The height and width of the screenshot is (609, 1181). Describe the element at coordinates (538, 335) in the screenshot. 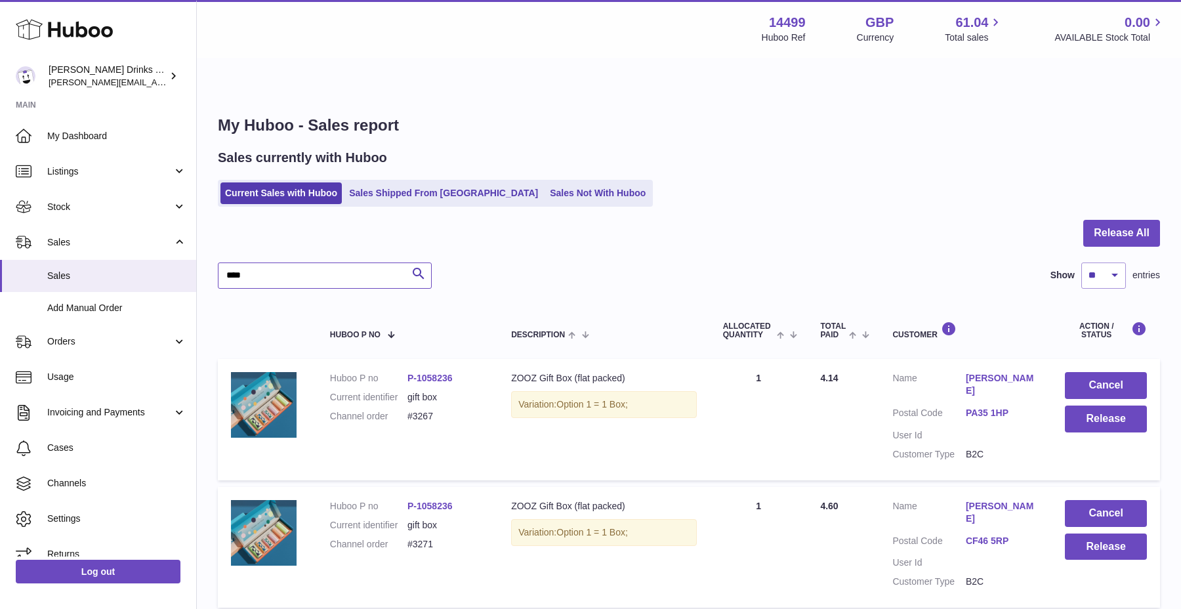

I see `span: Description` at that location.